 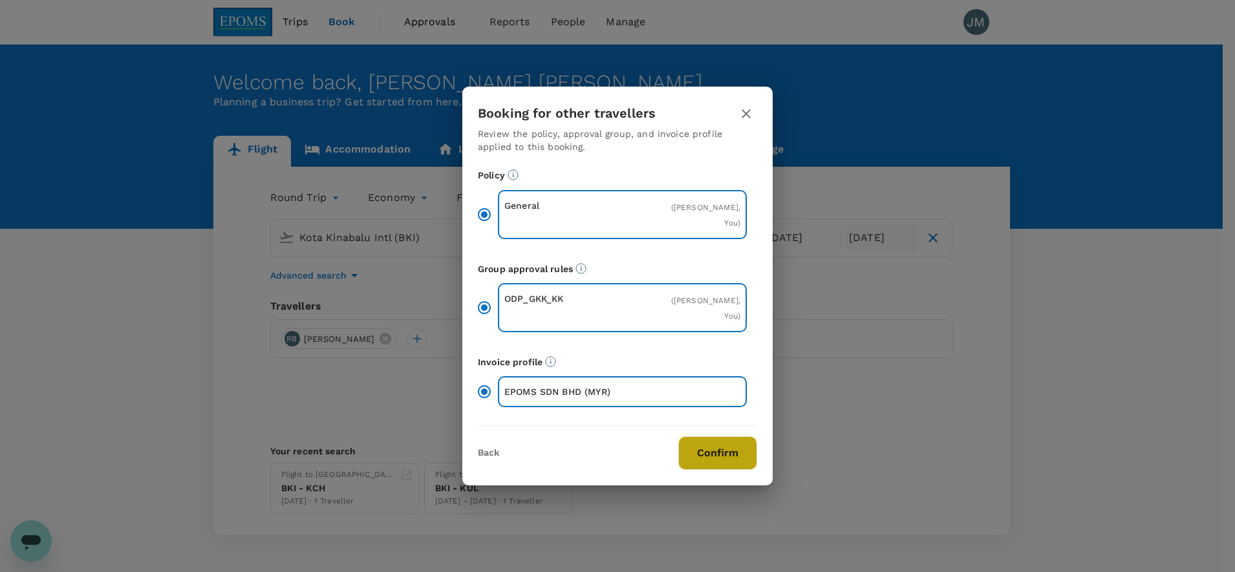 I want to click on svg: The payment currency and company information are based on the selected invoice profile., so click(x=550, y=361).